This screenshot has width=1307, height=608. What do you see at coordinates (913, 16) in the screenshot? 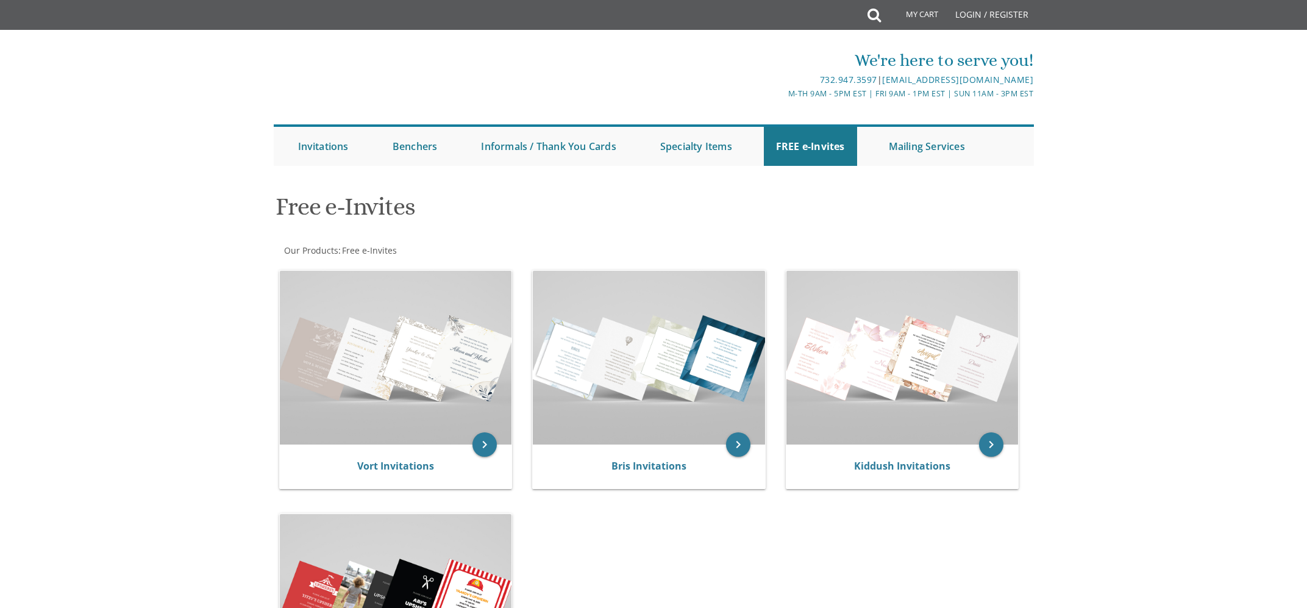
I see `a: My Cart` at bounding box center [913, 16].